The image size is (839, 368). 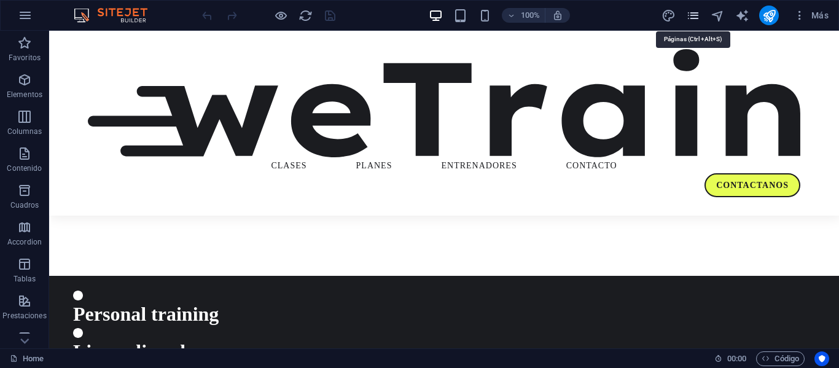 What do you see at coordinates (25, 58) in the screenshot?
I see `p: Favoritos` at bounding box center [25, 58].